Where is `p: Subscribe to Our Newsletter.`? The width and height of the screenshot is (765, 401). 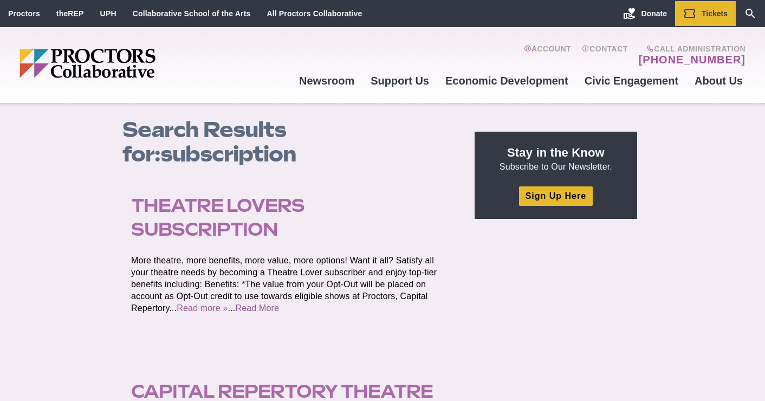
p: Subscribe to Our Newsletter. is located at coordinates (556, 159).